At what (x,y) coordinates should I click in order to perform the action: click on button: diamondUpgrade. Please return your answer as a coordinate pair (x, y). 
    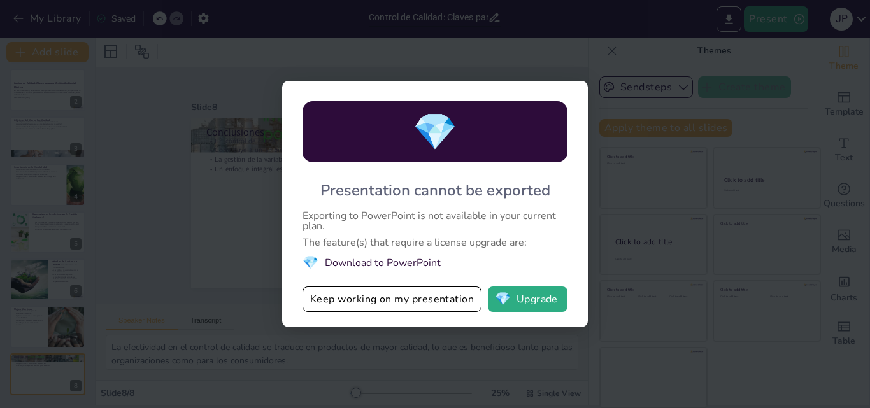
    Looking at the image, I should click on (528, 299).